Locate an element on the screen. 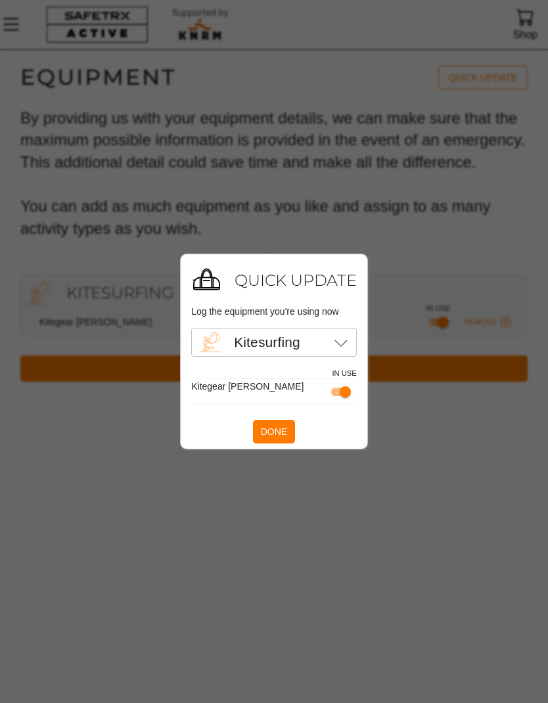 This screenshot has width=548, height=703. h2: Quick Update is located at coordinates (296, 280).